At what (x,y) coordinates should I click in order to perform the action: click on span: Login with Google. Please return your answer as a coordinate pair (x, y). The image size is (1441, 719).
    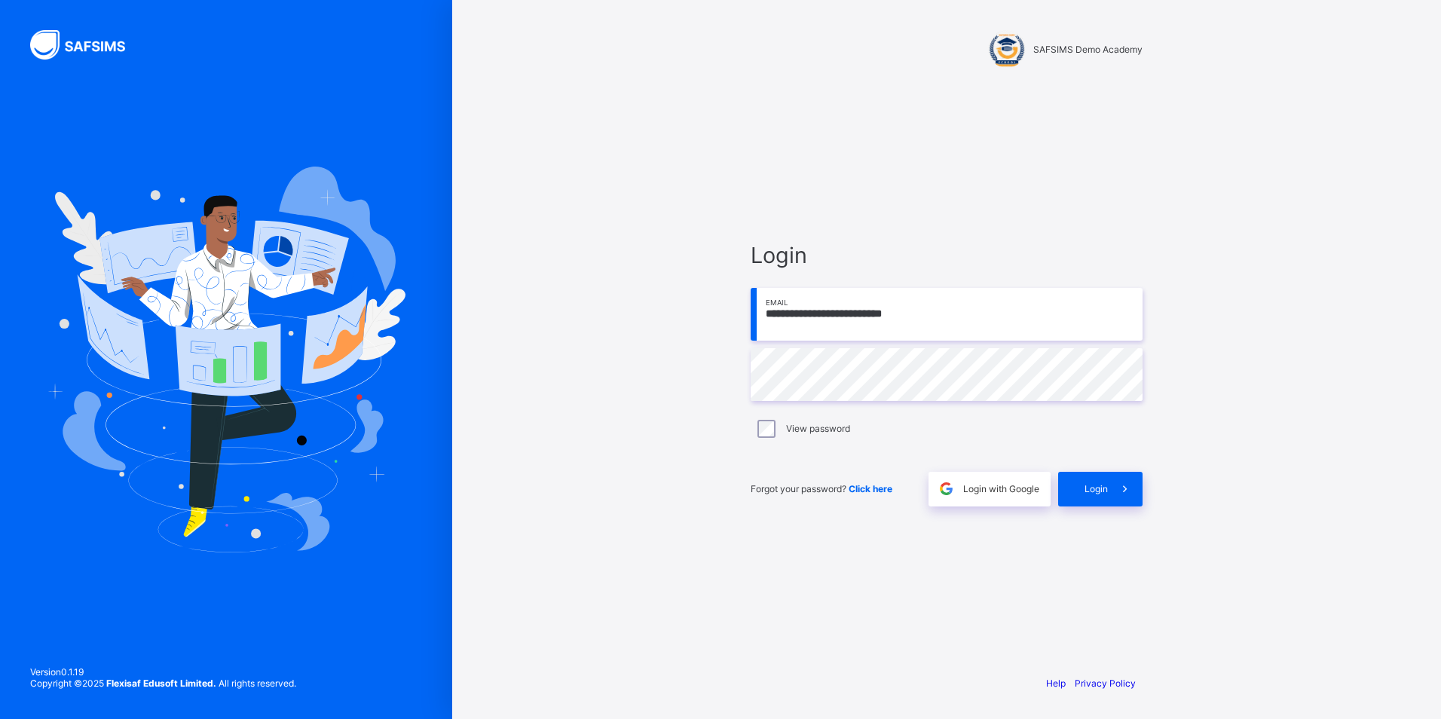
    Looking at the image, I should click on (1001, 488).